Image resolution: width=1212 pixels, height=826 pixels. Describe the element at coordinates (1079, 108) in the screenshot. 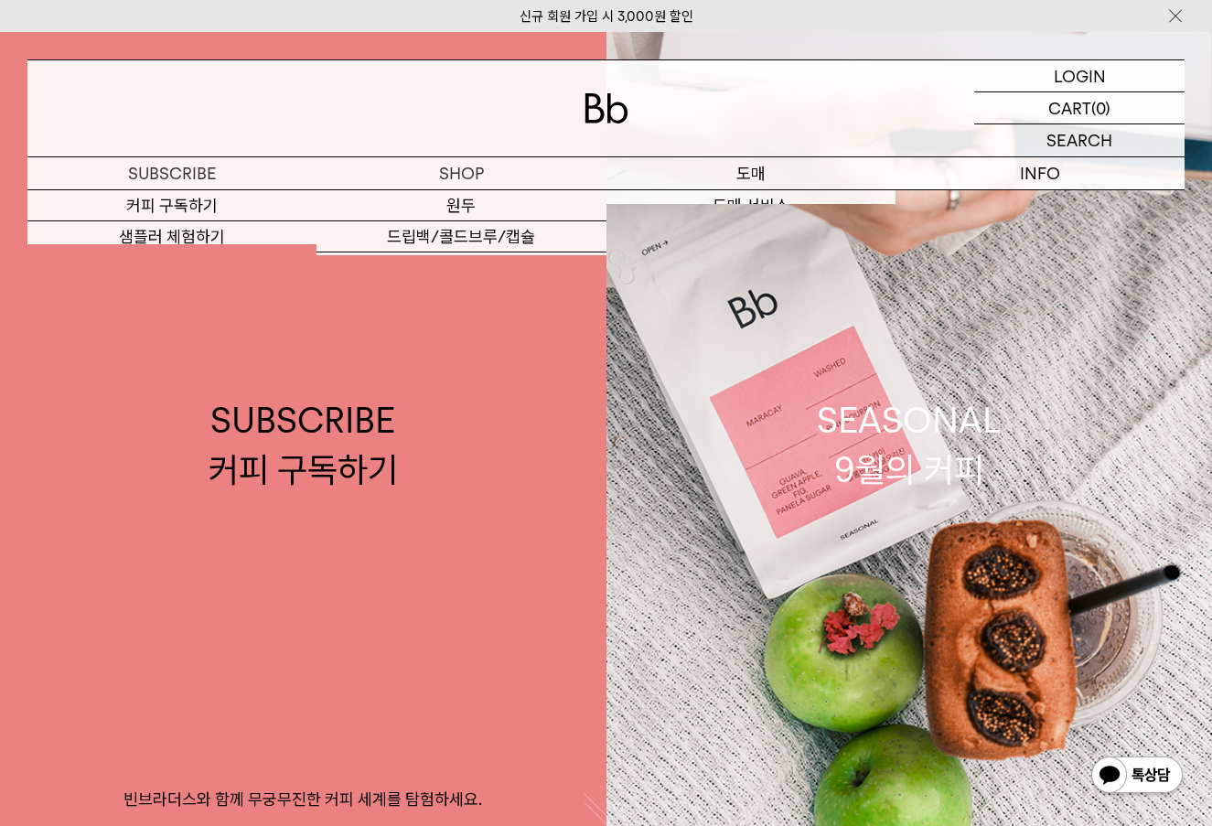

I see `a: CART (0)` at that location.